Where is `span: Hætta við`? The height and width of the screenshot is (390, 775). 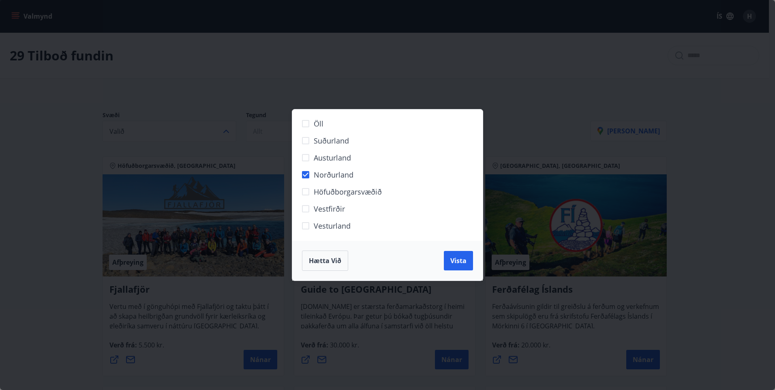
span: Hætta við is located at coordinates (325, 261).